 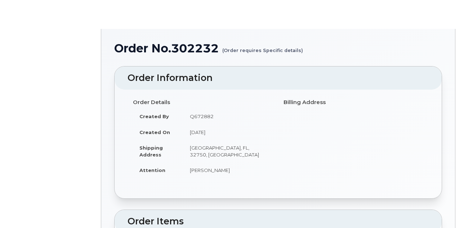 What do you see at coordinates (228, 116) in the screenshot?
I see `td: Q672882` at bounding box center [228, 116].